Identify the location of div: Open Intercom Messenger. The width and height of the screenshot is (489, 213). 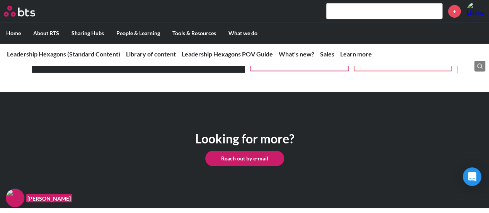
(472, 177).